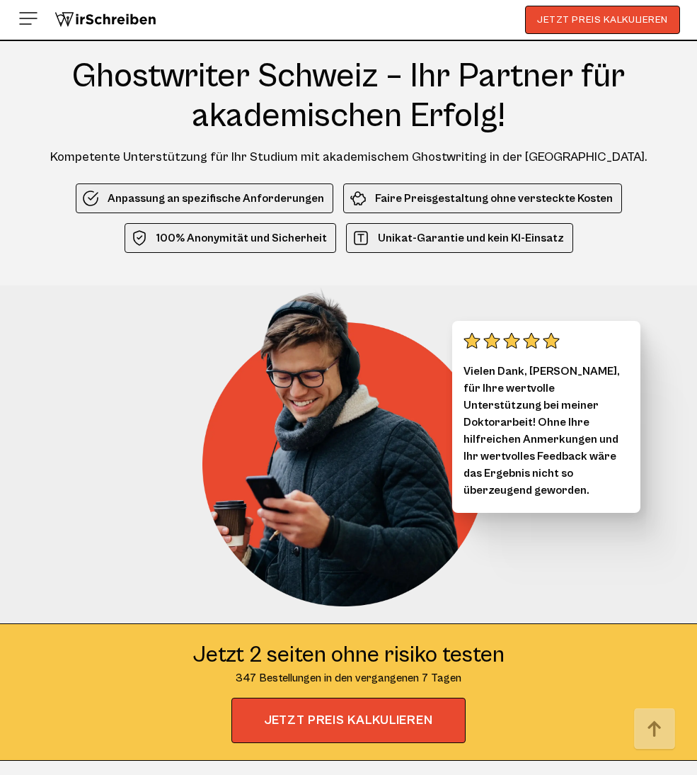 Image resolution: width=697 pixels, height=775 pixels. Describe the element at coordinates (348, 96) in the screenshot. I see `h1: Ghostwriter Schweiz – Ihr Partner für akademischen Erfolg!` at that location.